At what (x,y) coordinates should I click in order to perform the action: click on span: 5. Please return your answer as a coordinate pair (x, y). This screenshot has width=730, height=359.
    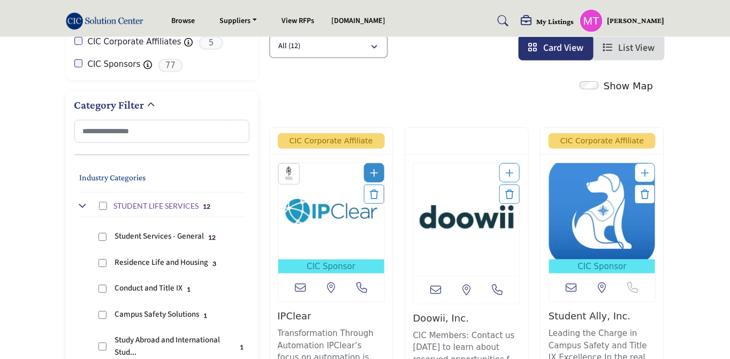
    Looking at the image, I should click on (211, 43).